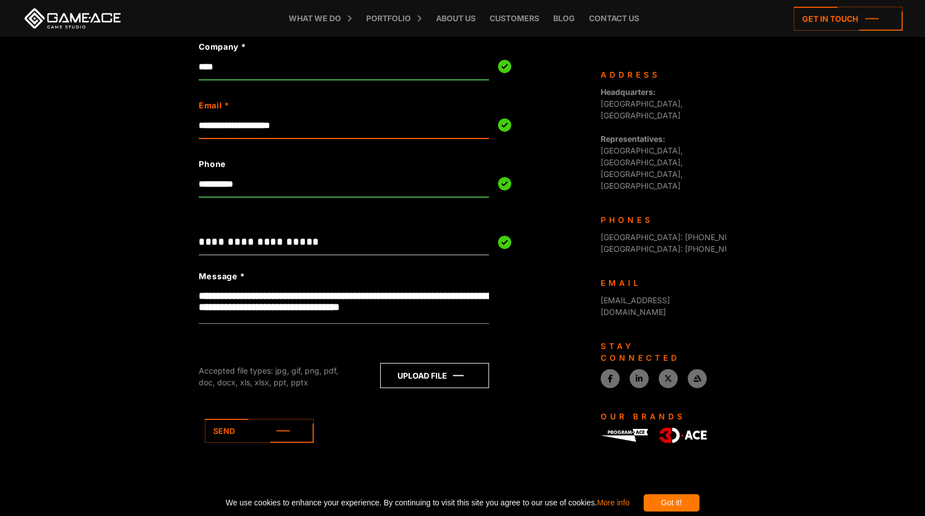 This screenshot has width=925, height=516. What do you see at coordinates (613, 502) in the screenshot?
I see `a: More info` at bounding box center [613, 502].